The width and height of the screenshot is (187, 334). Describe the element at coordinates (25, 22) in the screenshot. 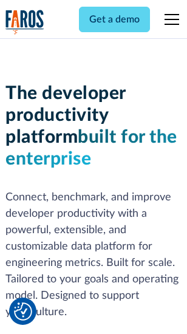

I see `a: home` at that location.